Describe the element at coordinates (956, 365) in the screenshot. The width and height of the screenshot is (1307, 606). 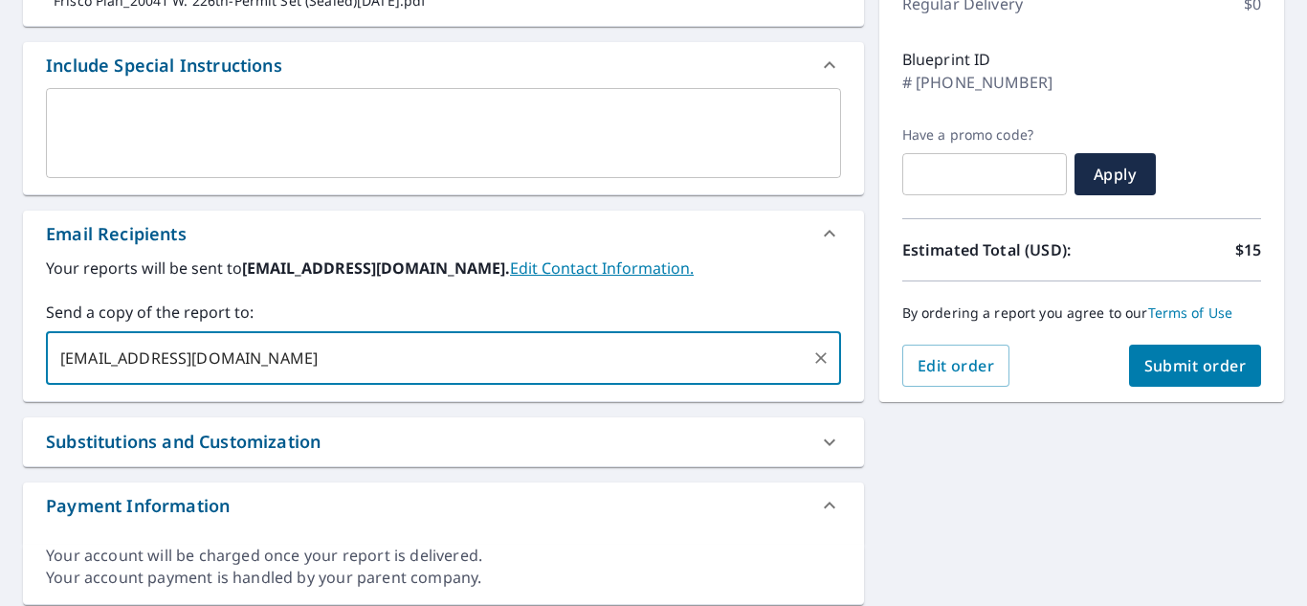
I see `span: Edit order` at that location.